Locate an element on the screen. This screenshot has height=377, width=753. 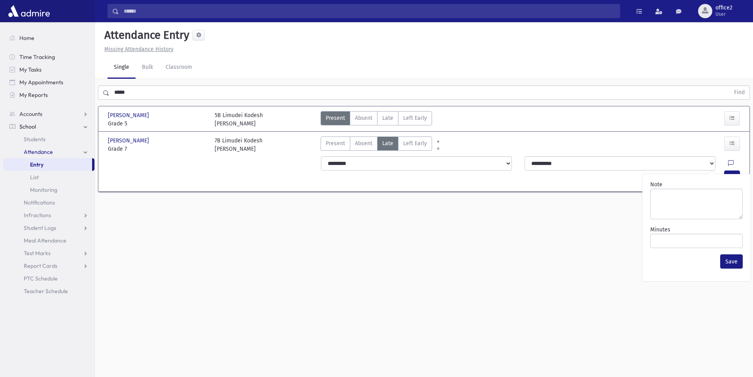
span: My Tasks is located at coordinates (30, 70).